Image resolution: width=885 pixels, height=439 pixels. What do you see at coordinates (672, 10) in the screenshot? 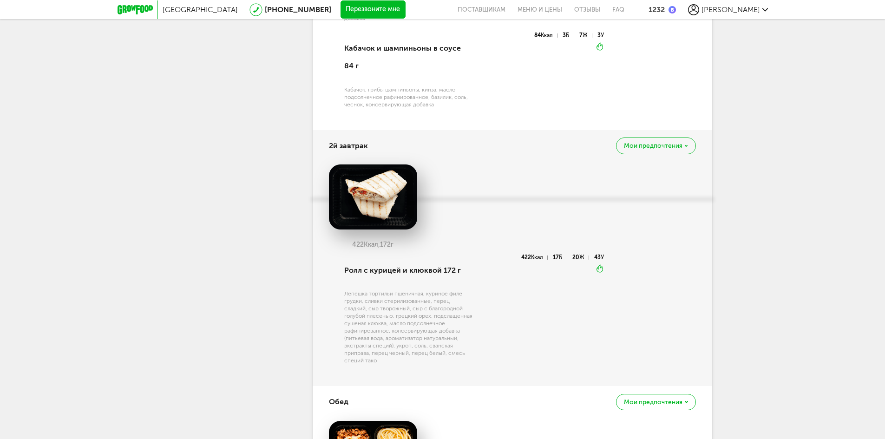
I see `img: bonus_b.cdccf46.png` at bounding box center [672, 10].